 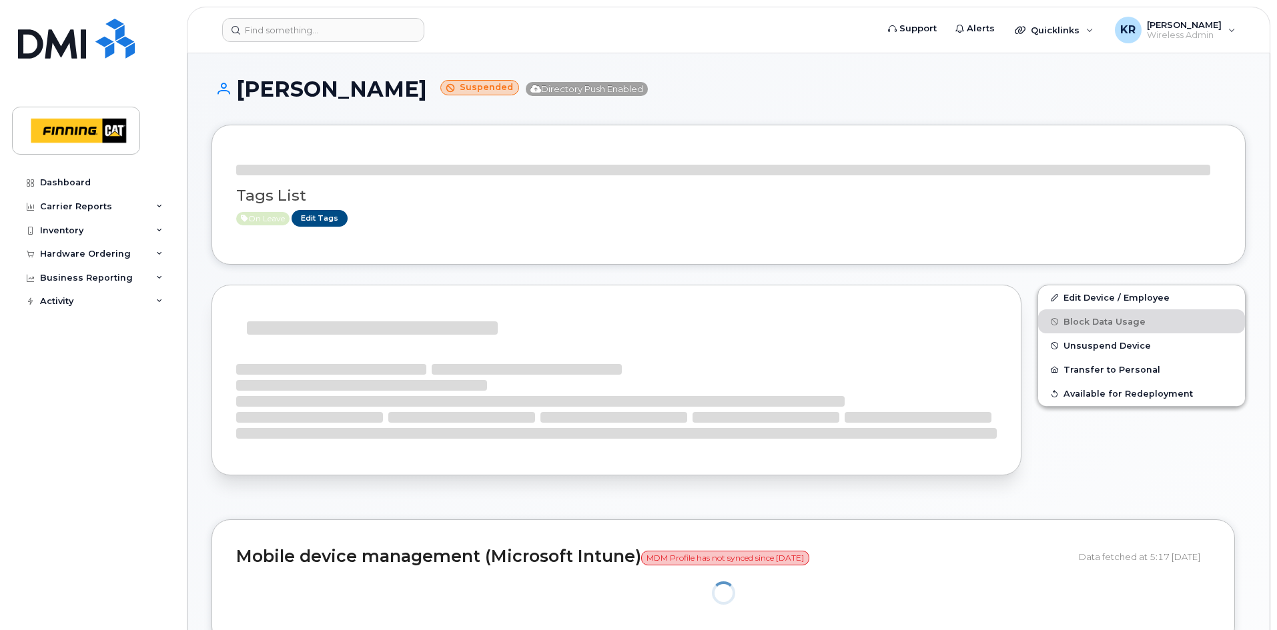 I want to click on h2: Mobile device management (Microsoft Intune), so click(x=652, y=557).